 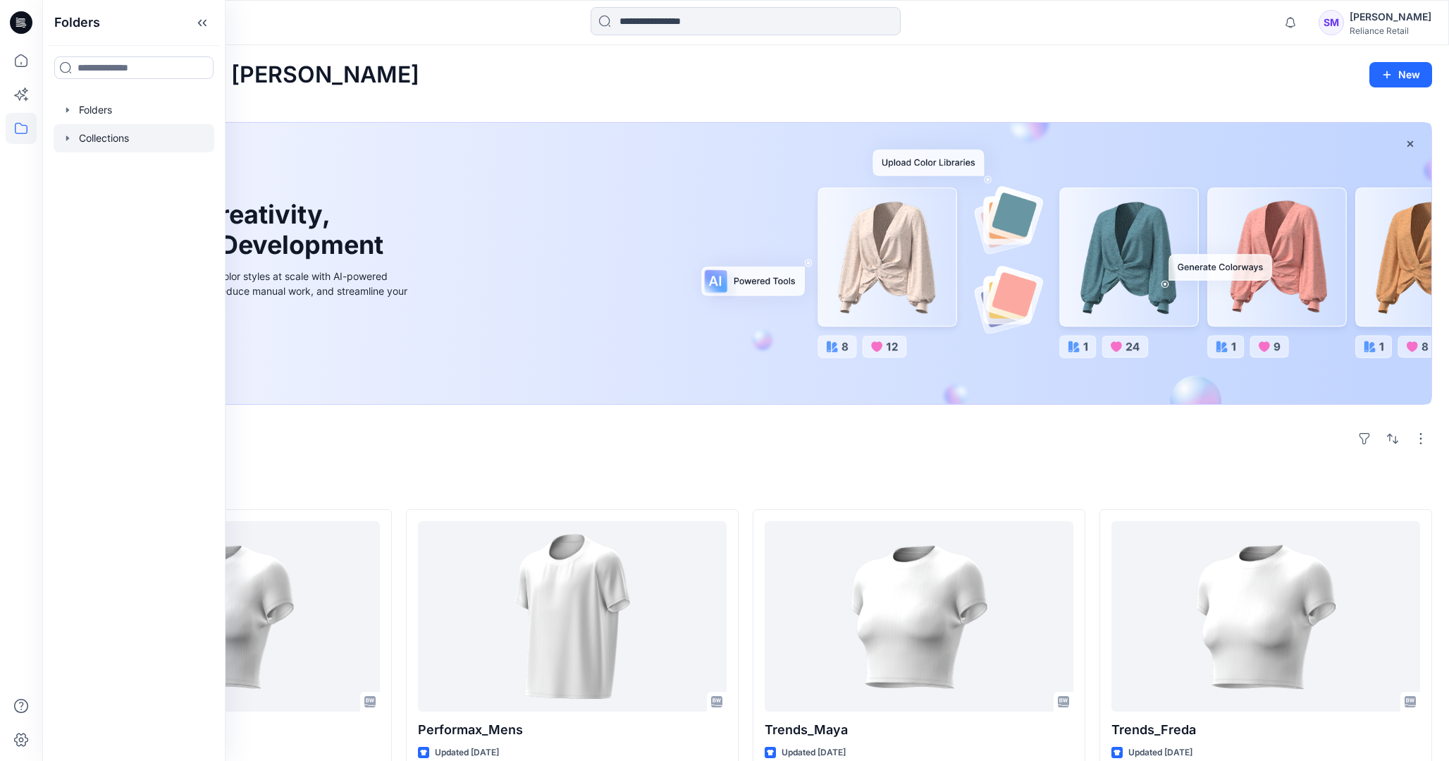 What do you see at coordinates (1332, 23) in the screenshot?
I see `div: SM` at bounding box center [1332, 23].